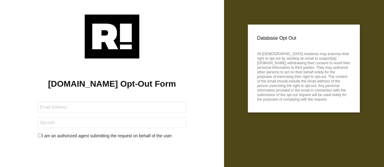 Image resolution: width=384 pixels, height=167 pixels. What do you see at coordinates (304, 38) in the screenshot?
I see `p: Database Opt Out` at bounding box center [304, 38].